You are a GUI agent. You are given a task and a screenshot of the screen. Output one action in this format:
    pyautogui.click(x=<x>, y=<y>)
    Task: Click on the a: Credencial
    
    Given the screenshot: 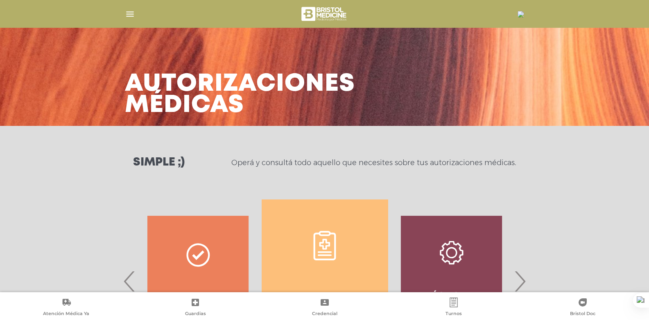 What is the action you would take?
    pyautogui.click(x=324, y=308)
    